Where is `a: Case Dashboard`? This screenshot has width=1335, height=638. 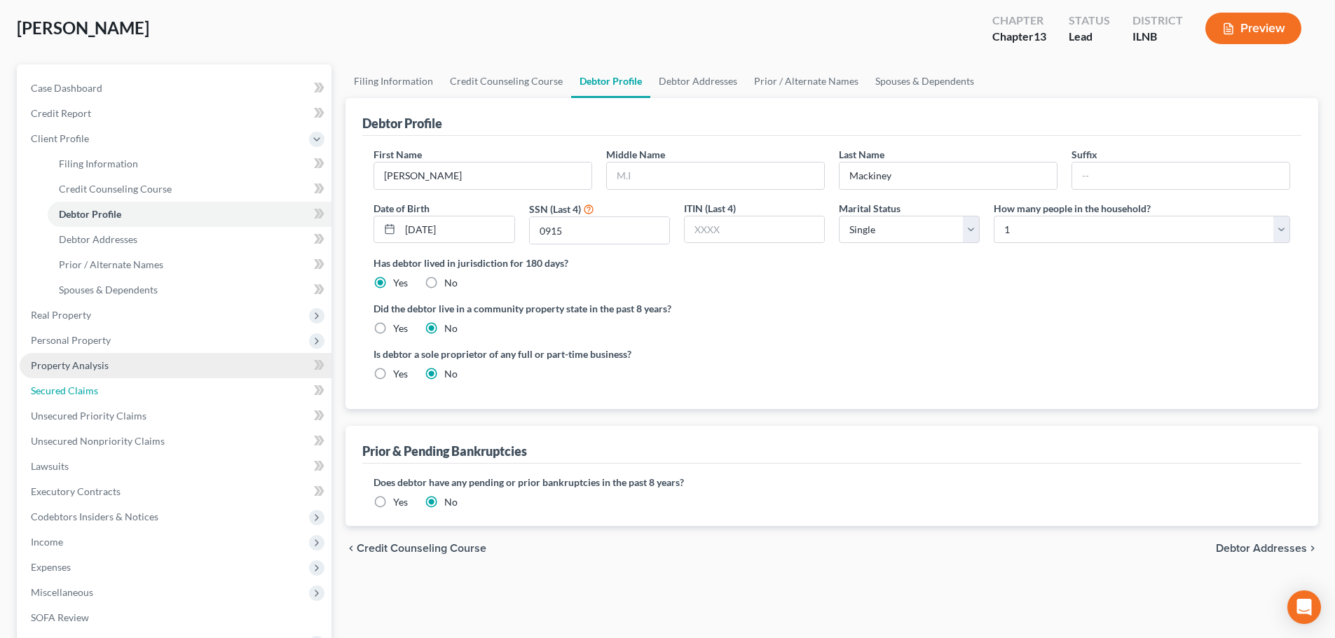 a: Case Dashboard is located at coordinates (175, 88).